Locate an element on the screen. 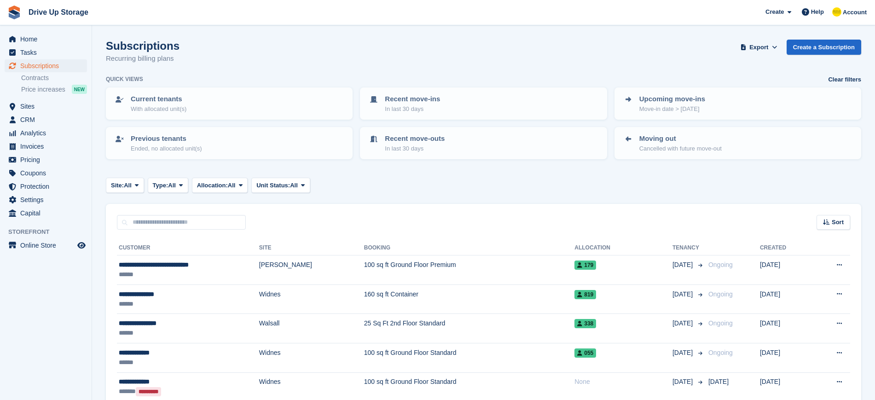 The height and width of the screenshot is (400, 875). span: Coupons is located at coordinates (48, 173).